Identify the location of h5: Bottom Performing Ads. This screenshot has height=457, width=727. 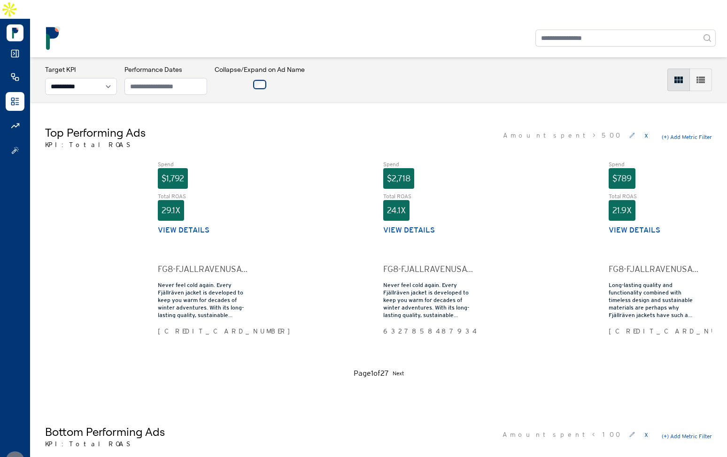
(105, 432).